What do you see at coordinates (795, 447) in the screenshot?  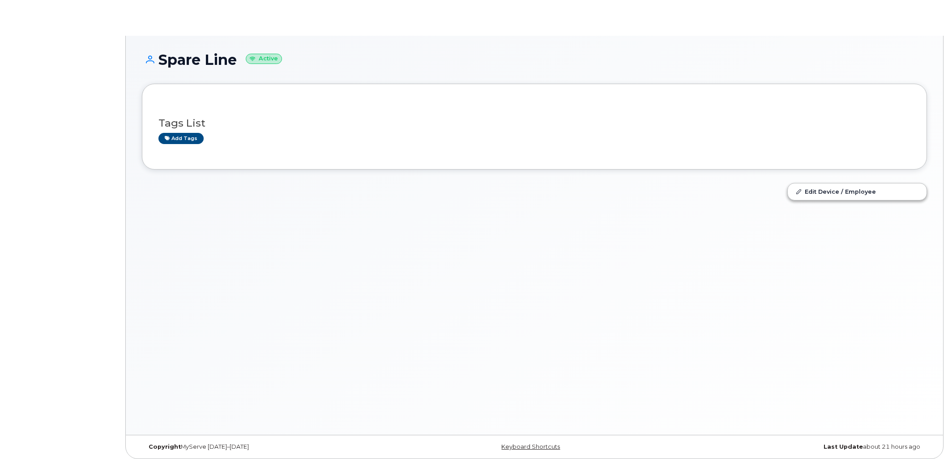 I see `div: about 21 hours ago` at bounding box center [795, 447].